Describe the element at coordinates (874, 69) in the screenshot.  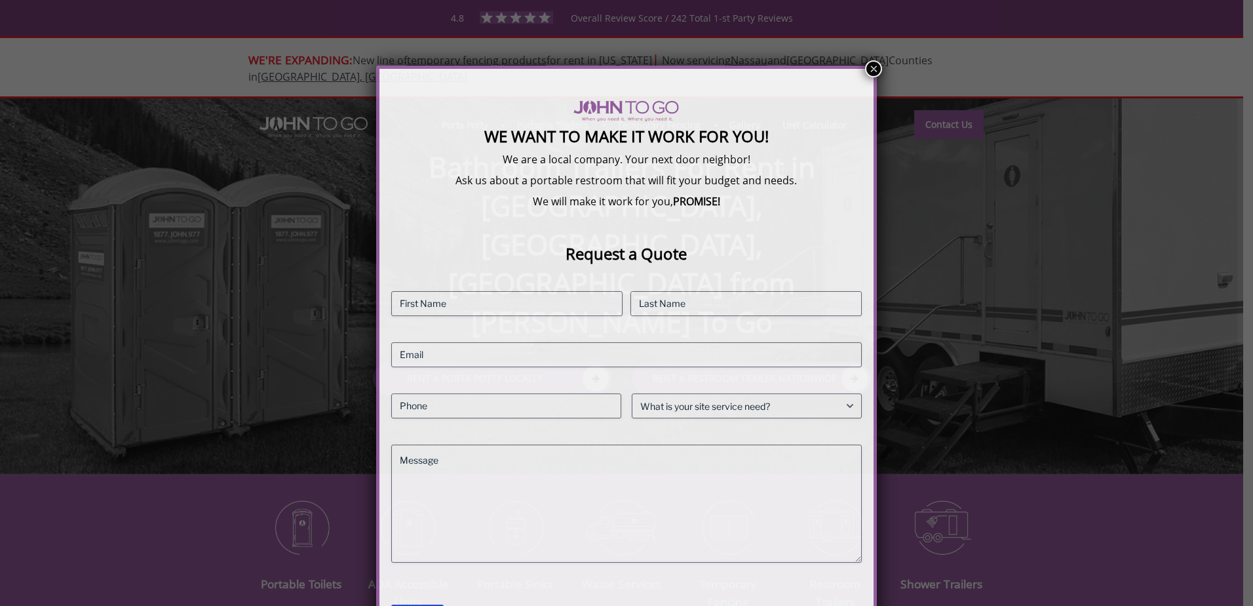
I see `button: Close` at that location.